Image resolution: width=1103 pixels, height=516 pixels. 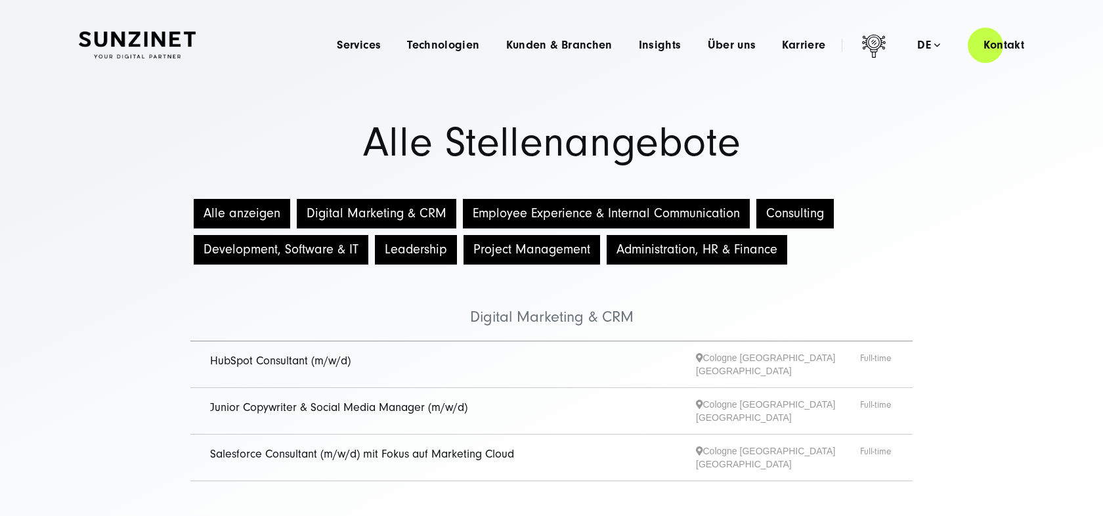 What do you see at coordinates (358, 45) in the screenshot?
I see `span: Services` at bounding box center [358, 45].